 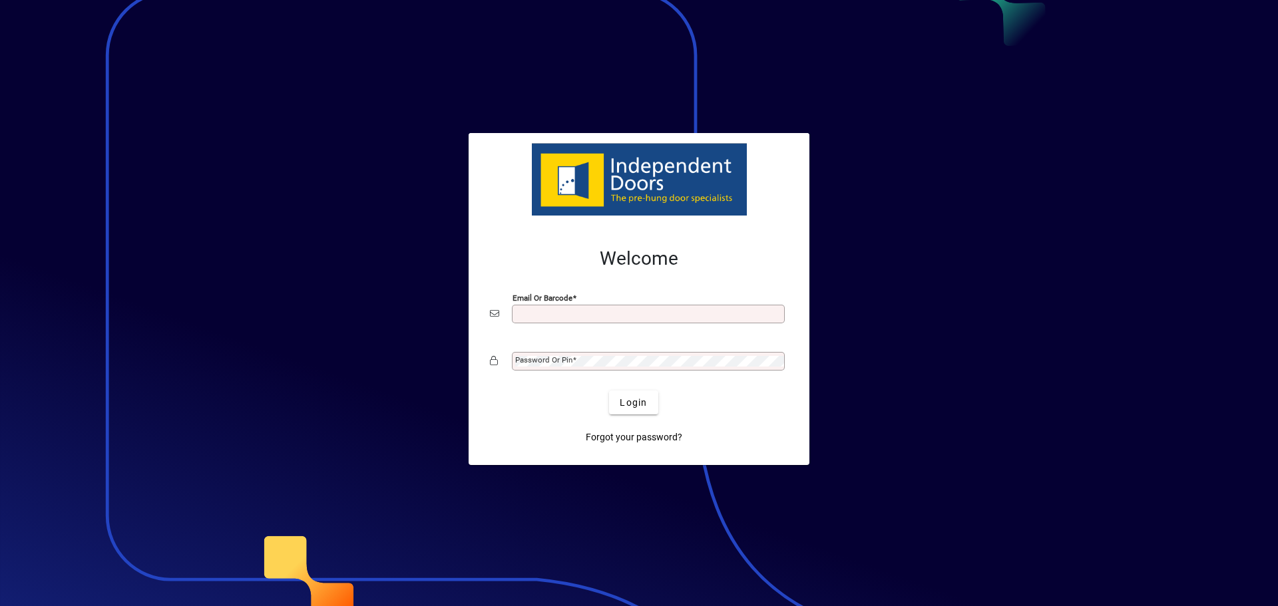 I want to click on mat-label: Email or Barcode, so click(x=542, y=298).